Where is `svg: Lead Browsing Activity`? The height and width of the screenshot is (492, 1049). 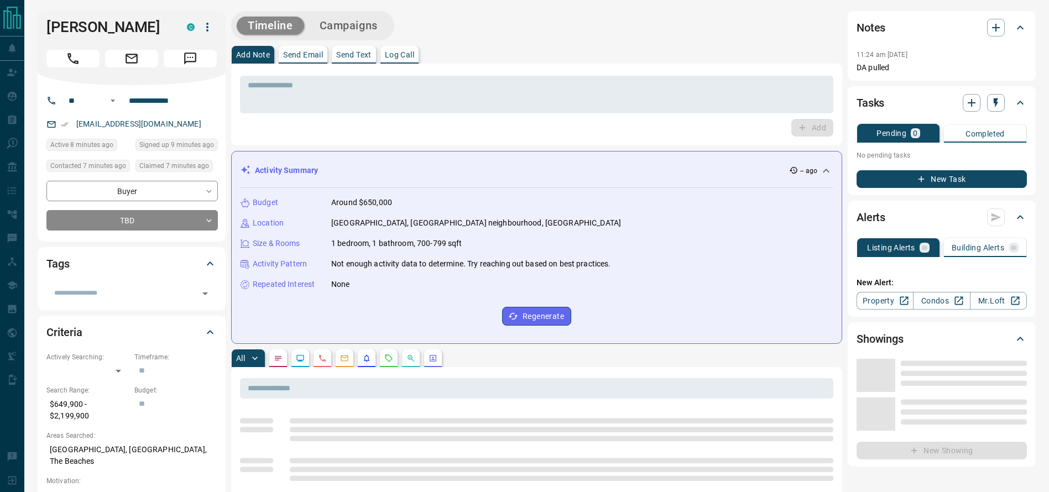
svg: Lead Browsing Activity is located at coordinates (300, 358).